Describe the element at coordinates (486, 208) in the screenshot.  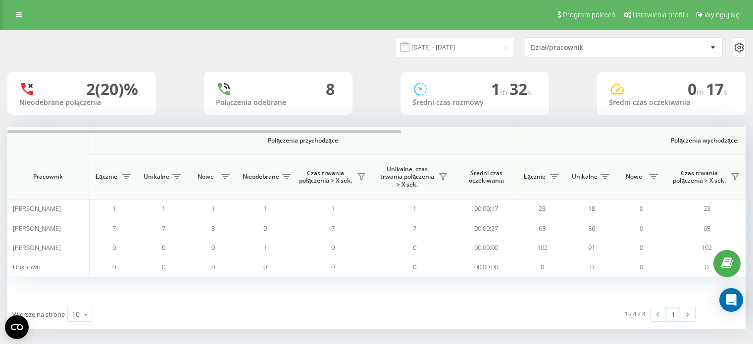
I see `td: 00:00:17` at that location.